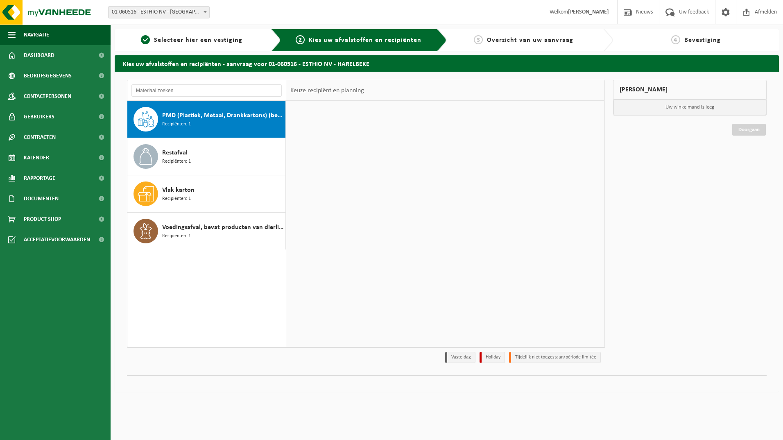 This screenshot has width=783, height=440. What do you see at coordinates (39, 117) in the screenshot?
I see `span: Gebruikers` at bounding box center [39, 117].